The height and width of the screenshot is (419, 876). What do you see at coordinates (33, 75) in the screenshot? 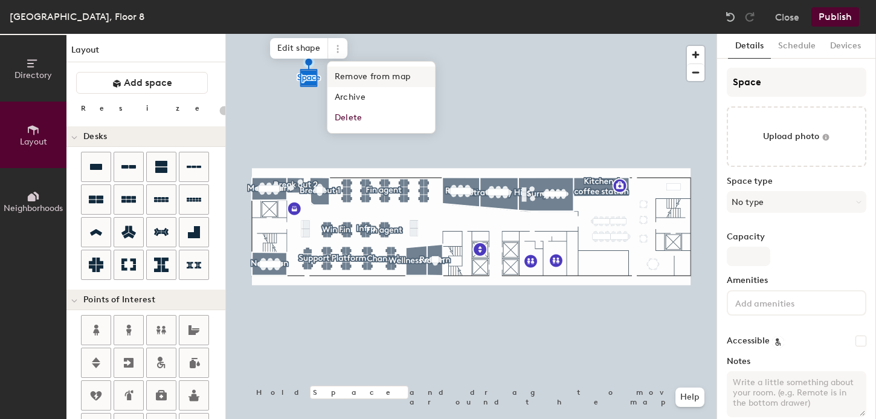
I see `span: Directory` at bounding box center [33, 75].